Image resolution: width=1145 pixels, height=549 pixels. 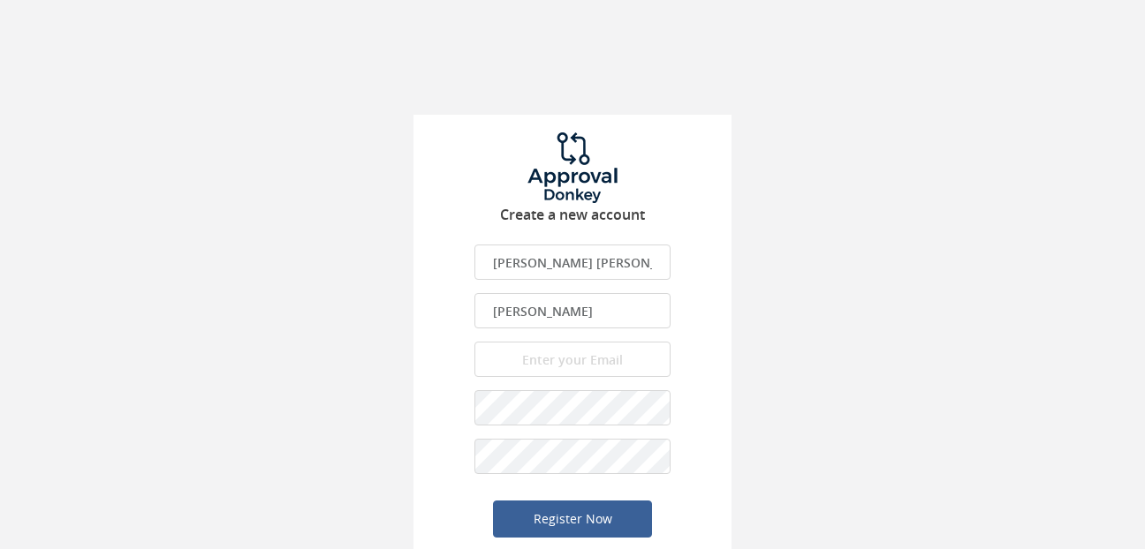 I want to click on input: Your Last Name, so click(x=572, y=311).